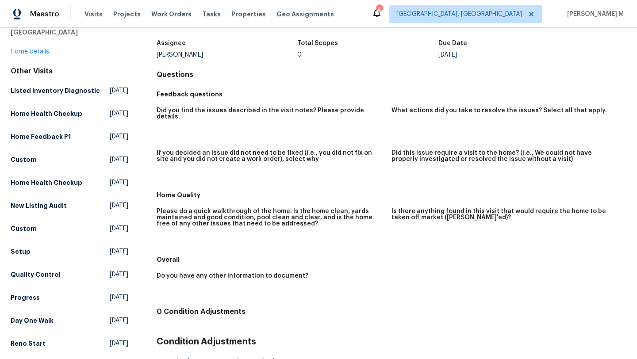  I want to click on h5: Progress, so click(25, 298).